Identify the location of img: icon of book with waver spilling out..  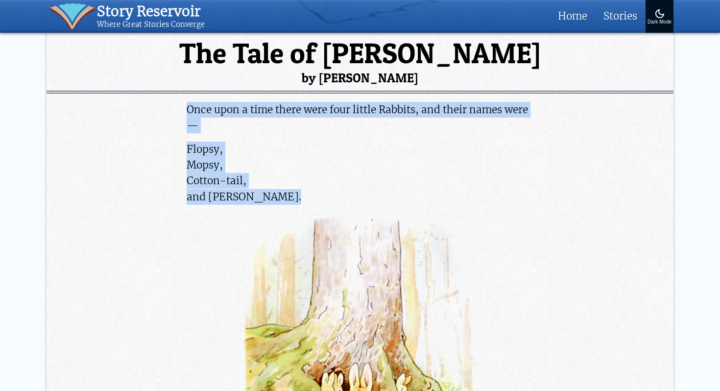
(72, 16).